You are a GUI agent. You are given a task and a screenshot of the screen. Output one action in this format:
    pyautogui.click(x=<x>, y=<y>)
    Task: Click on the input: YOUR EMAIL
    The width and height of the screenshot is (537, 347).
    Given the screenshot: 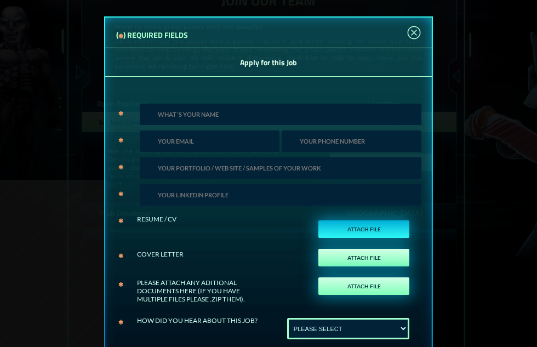 What is the action you would take?
    pyautogui.click(x=209, y=141)
    